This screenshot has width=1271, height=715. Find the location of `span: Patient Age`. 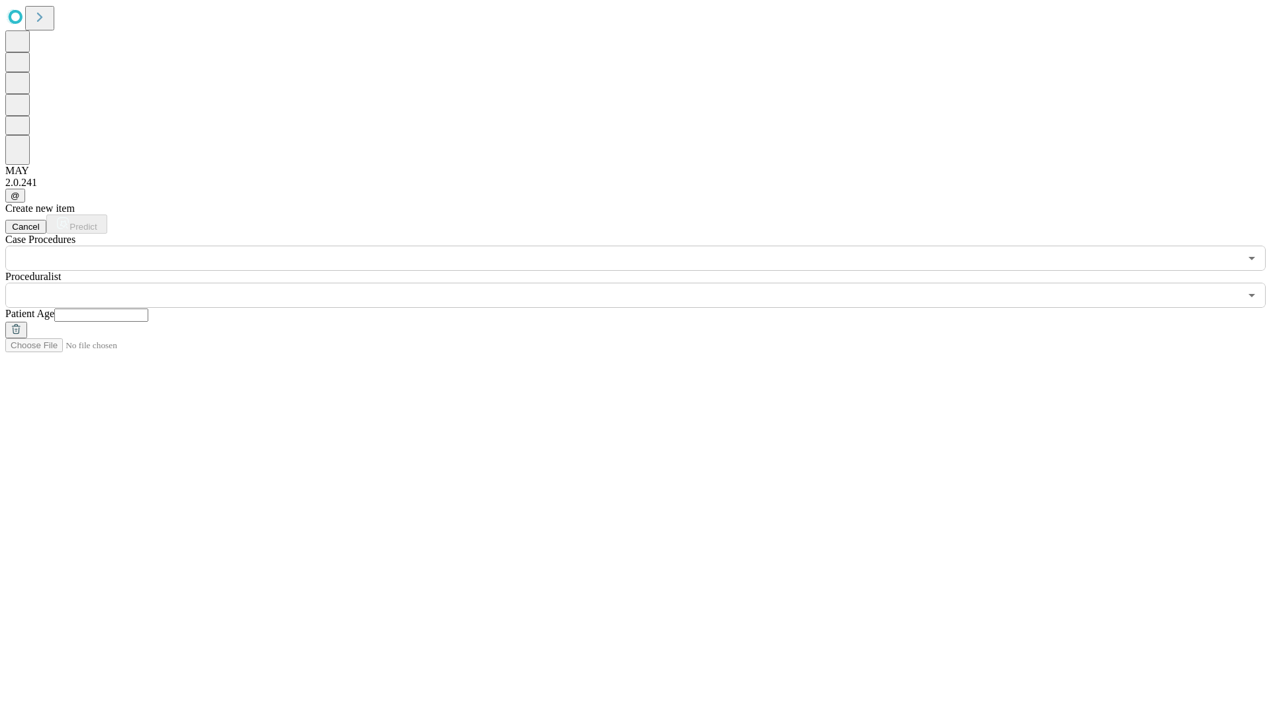

span: Patient Age is located at coordinates (30, 313).